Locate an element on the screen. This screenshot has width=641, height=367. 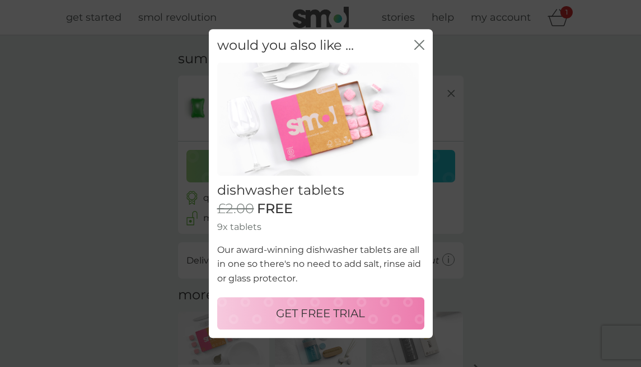
p: GET FREE TRIAL is located at coordinates (320, 313).